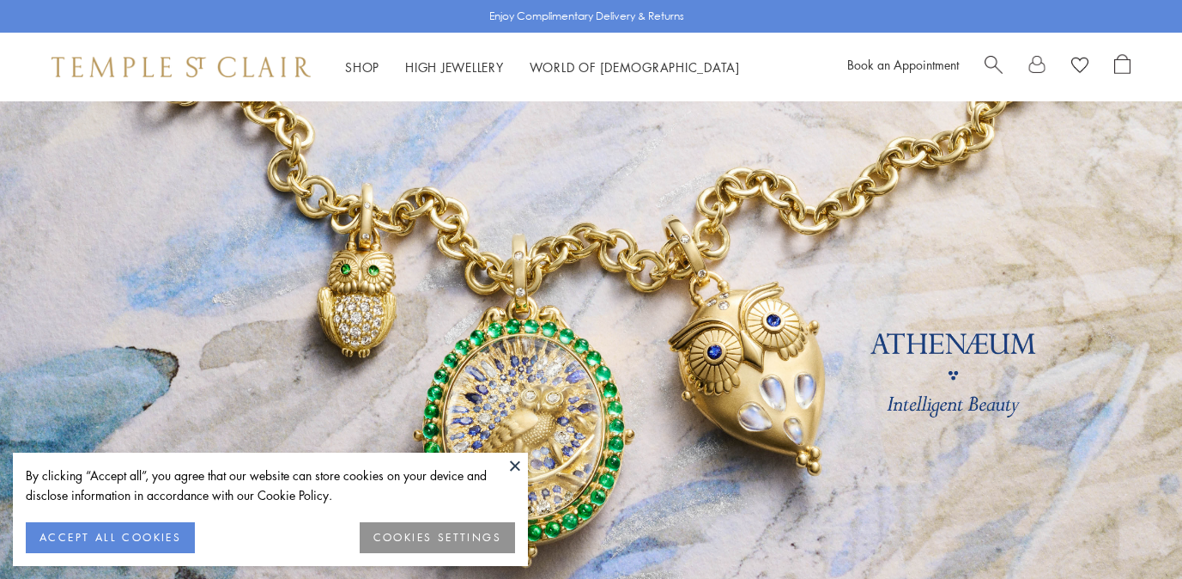 The image size is (1182, 579). I want to click on button: COOKIES SETTINGS, so click(437, 537).